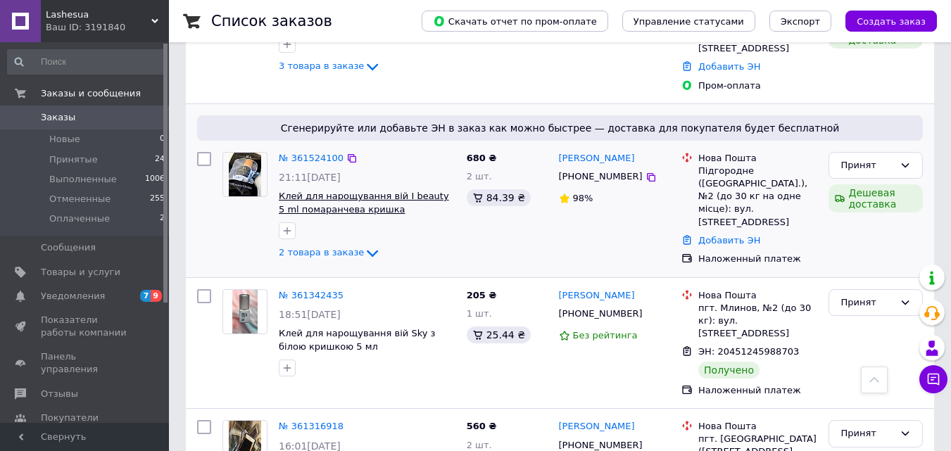 The image size is (951, 451). What do you see at coordinates (107, 27) in the screenshot?
I see `div: Ваш ID: 3191840` at bounding box center [107, 27].